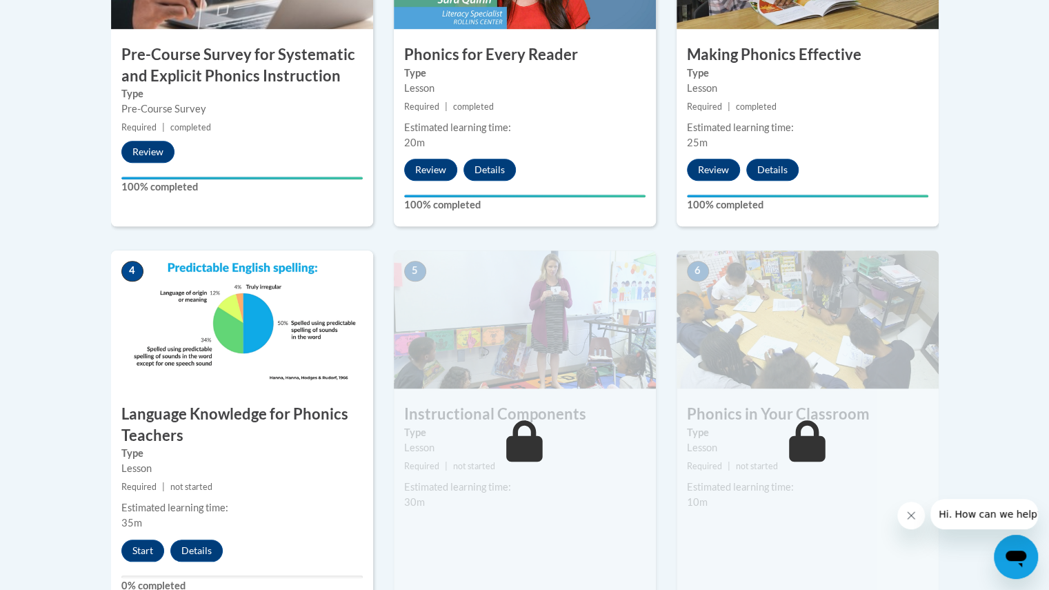 This screenshot has height=590, width=1049. What do you see at coordinates (698, 271) in the screenshot?
I see `span: 6` at bounding box center [698, 271].